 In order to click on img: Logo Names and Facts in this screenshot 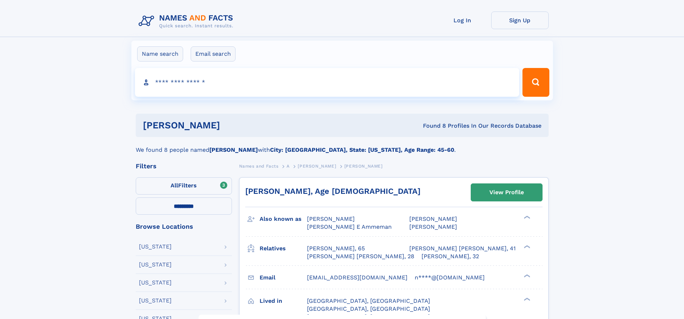, I will do `click(187, 21)`.